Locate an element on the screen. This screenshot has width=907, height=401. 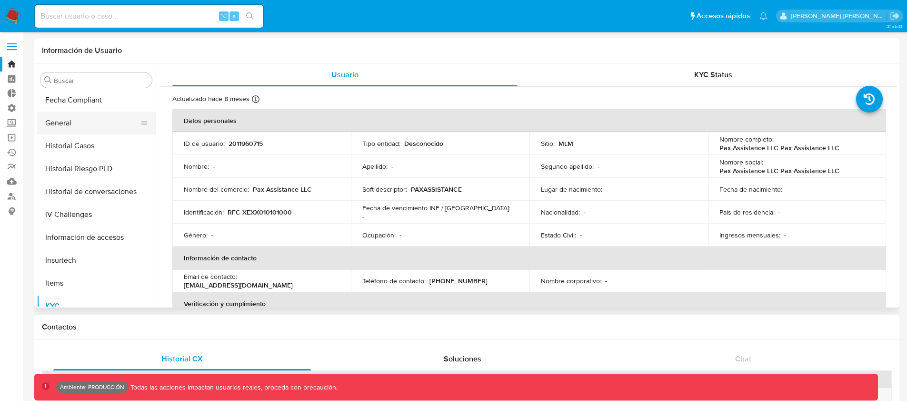
p: Nombre corporativo : is located at coordinates (571, 281).